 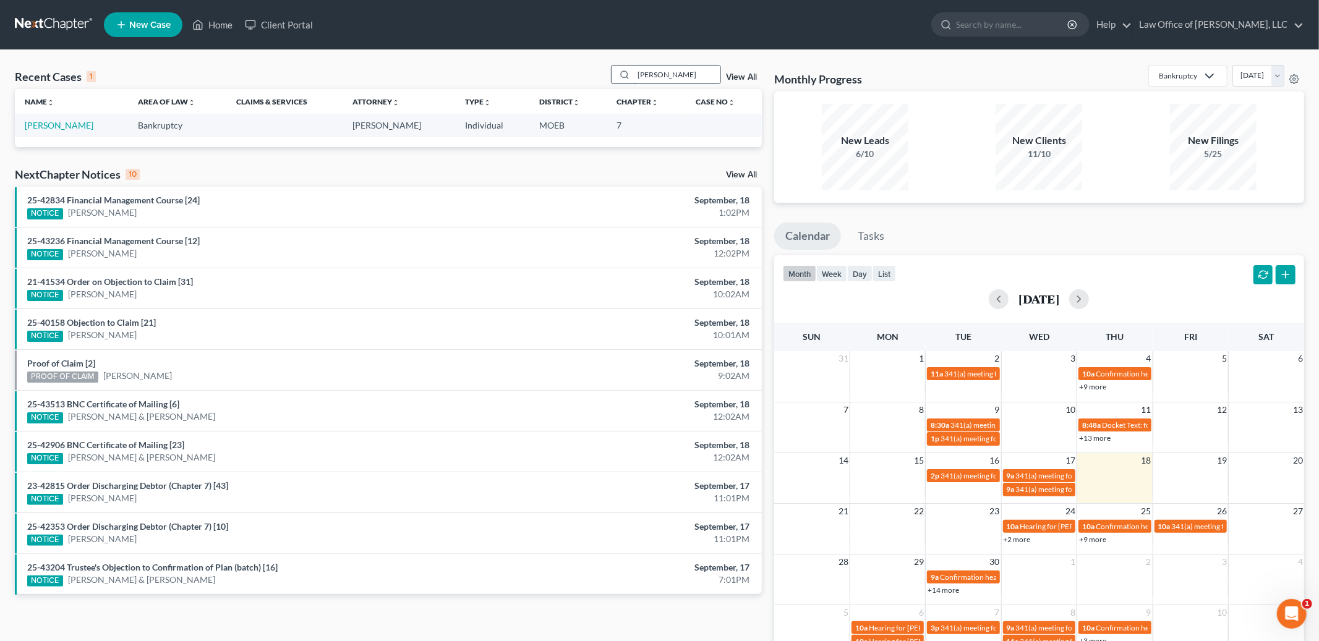 What do you see at coordinates (110, 281) in the screenshot?
I see `a: 21-41534 Order on Objection to Claim [31]` at bounding box center [110, 281].